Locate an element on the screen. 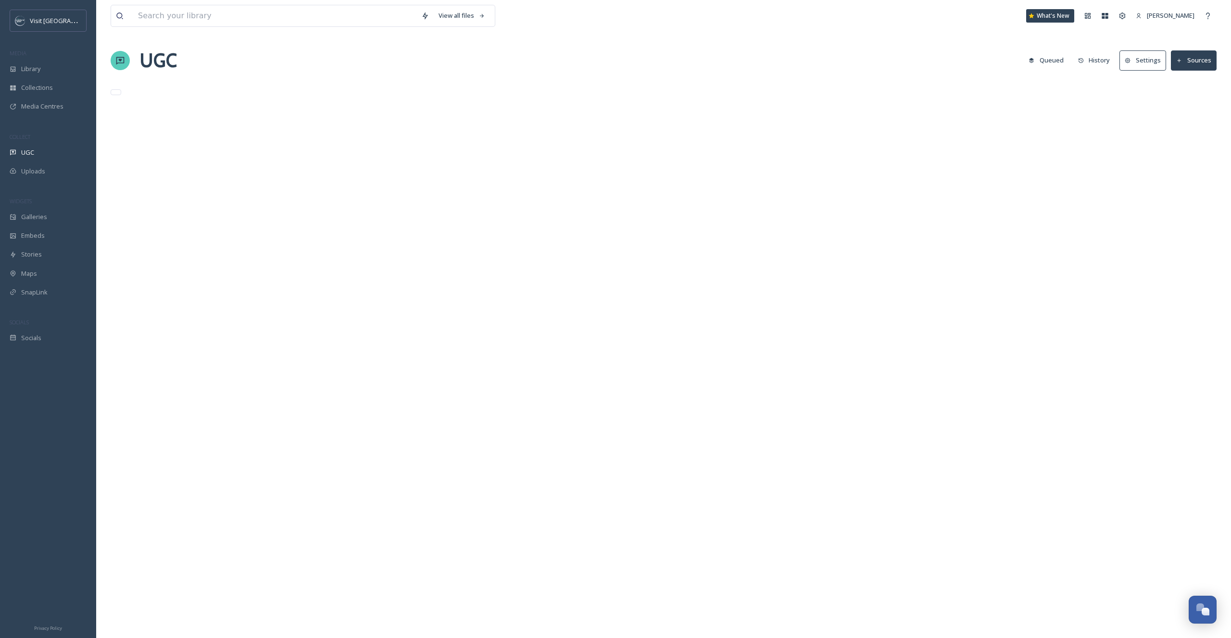  div: View all files is located at coordinates (461, 15).